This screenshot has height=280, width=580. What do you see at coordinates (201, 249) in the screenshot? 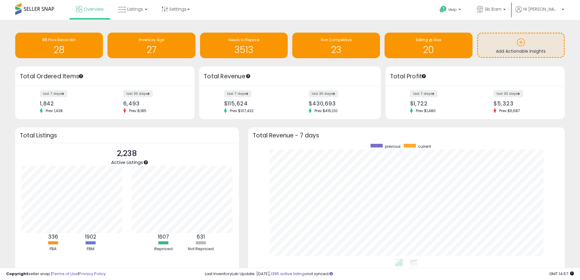
I see `div: Not Repriced` at bounding box center [201, 249].